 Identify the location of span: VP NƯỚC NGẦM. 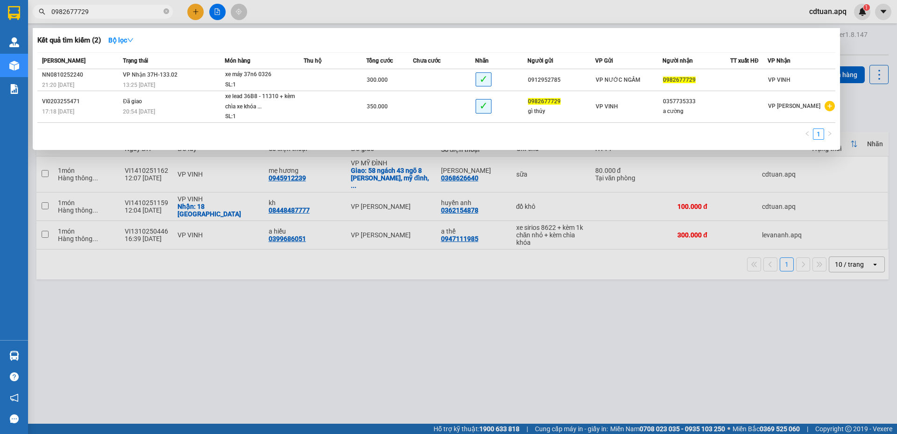
(618, 80).